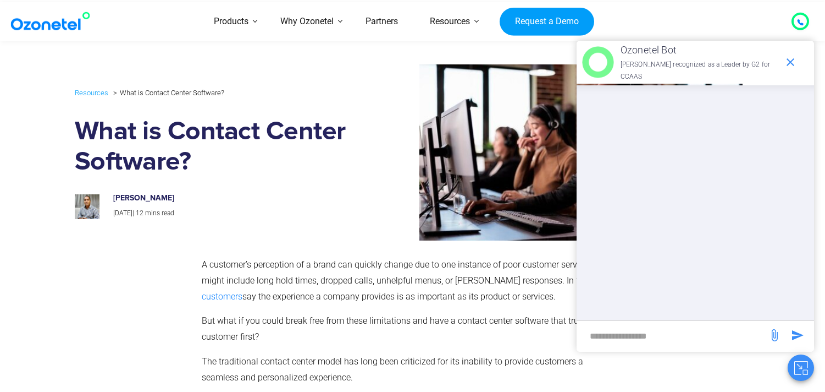  What do you see at coordinates (699, 50) in the screenshot?
I see `p: Ozonetel Bot` at bounding box center [699, 50].